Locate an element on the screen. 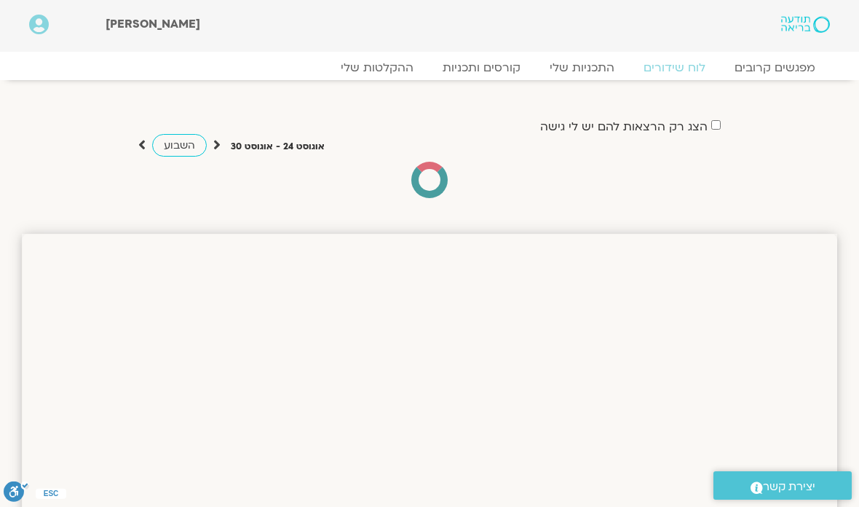 Image resolution: width=859 pixels, height=507 pixels. a: לוח שידורים is located at coordinates (674, 68).